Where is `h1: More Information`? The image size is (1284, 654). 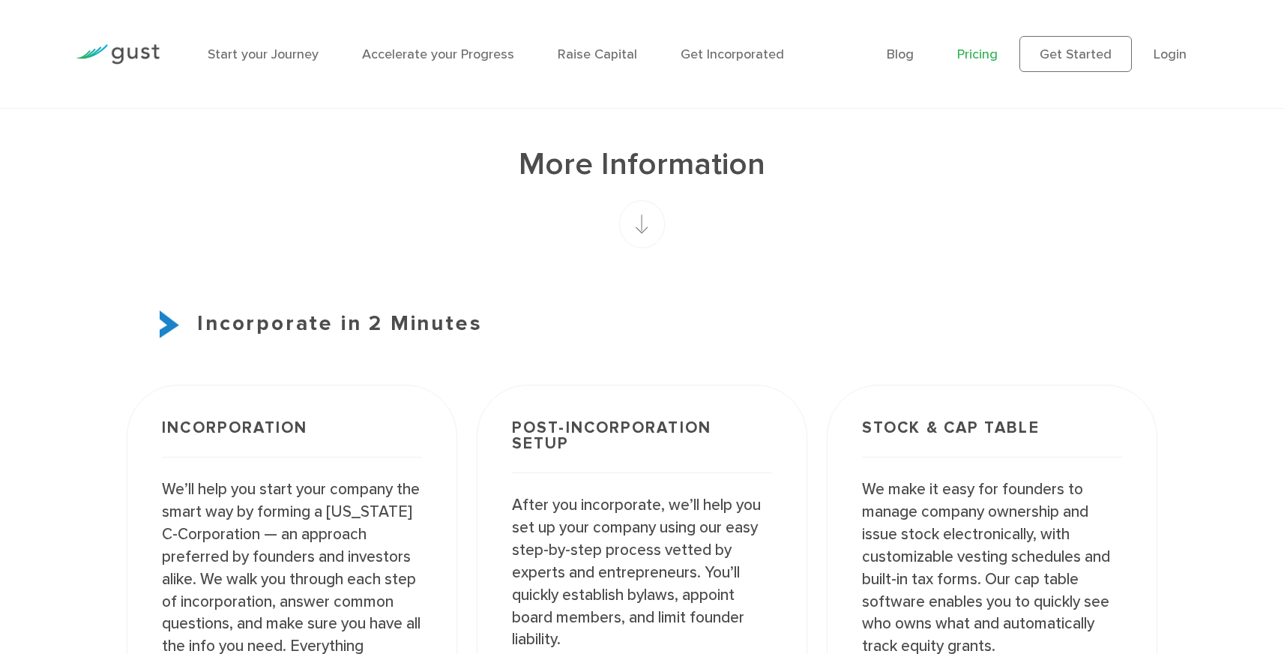
h1: More Information is located at coordinates (642, 165).